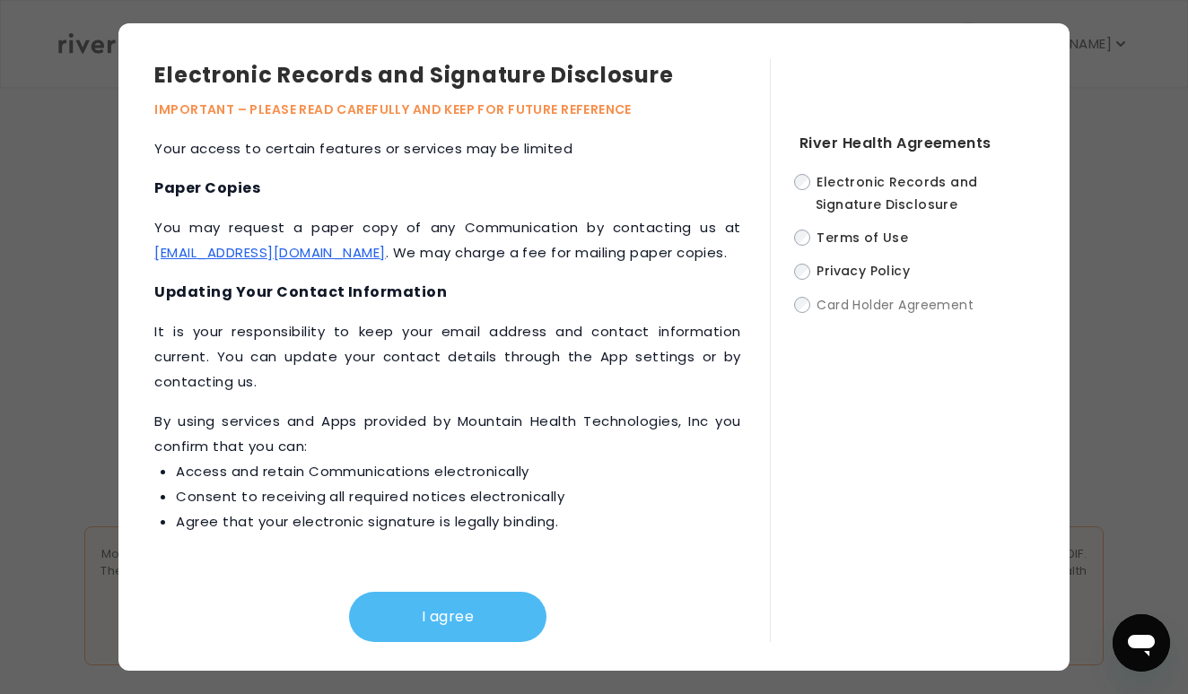 This screenshot has height=694, width=1188. I want to click on p: You may request a paper copy of any Communication by contacting us at . We may charge a fee for m..., so click(447, 240).